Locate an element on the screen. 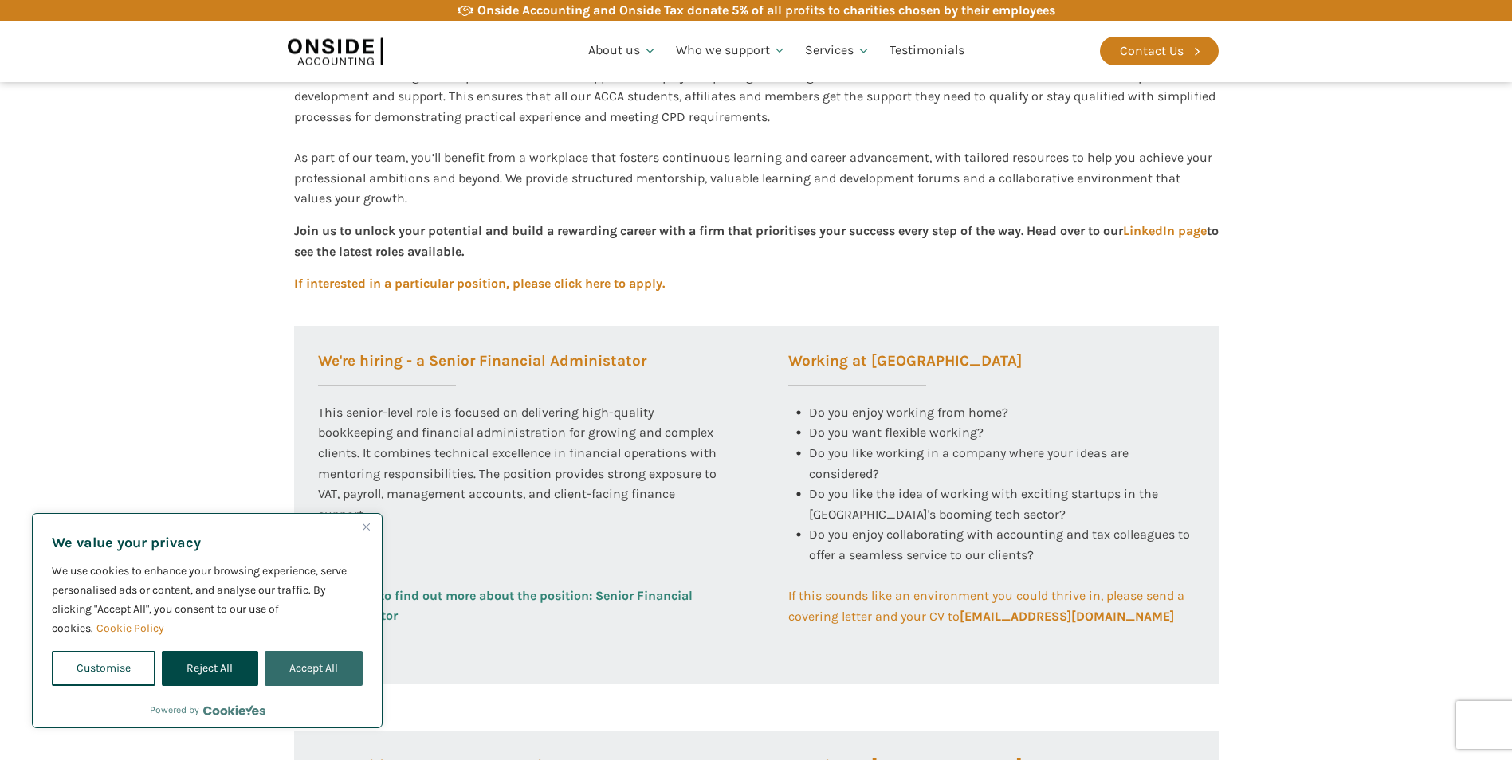  a: Testimonials is located at coordinates (927, 51).